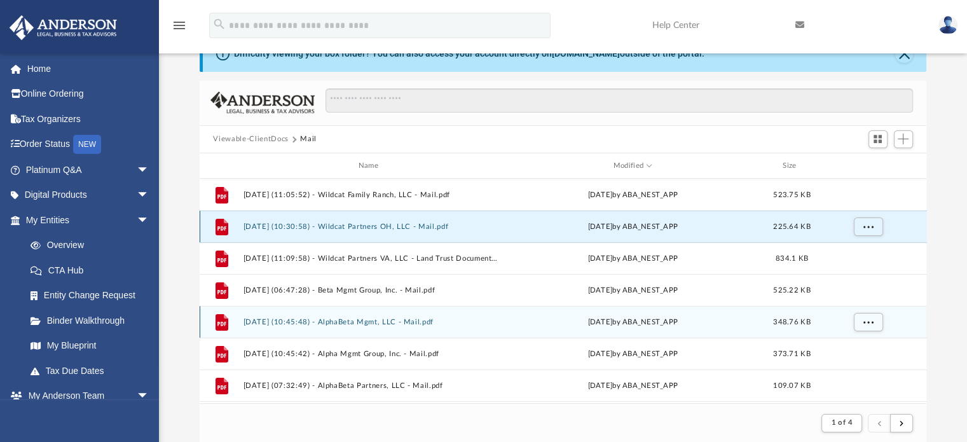 The width and height of the screenshot is (967, 442). What do you see at coordinates (88, 69) in the screenshot?
I see `a: Home` at bounding box center [88, 69].